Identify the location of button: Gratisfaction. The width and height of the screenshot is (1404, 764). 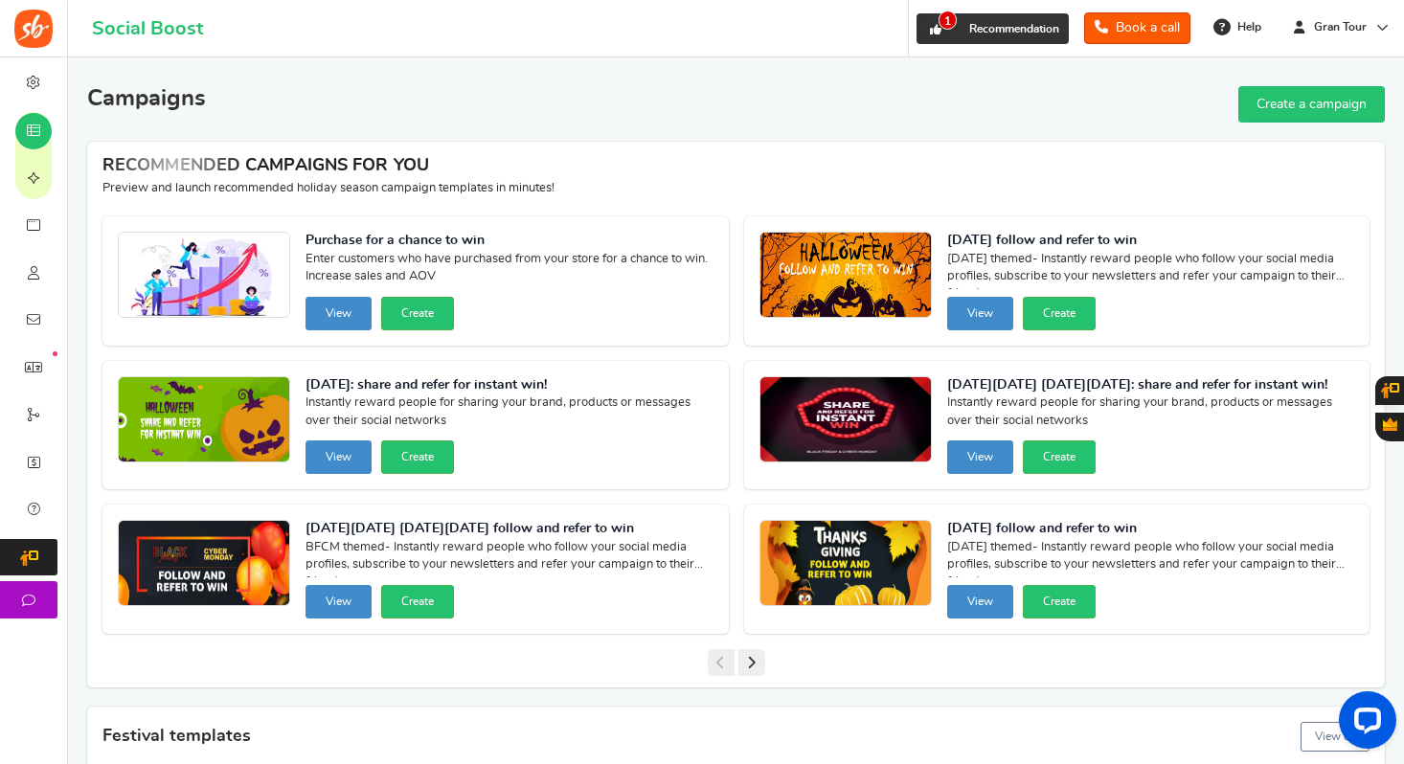
(1390, 427).